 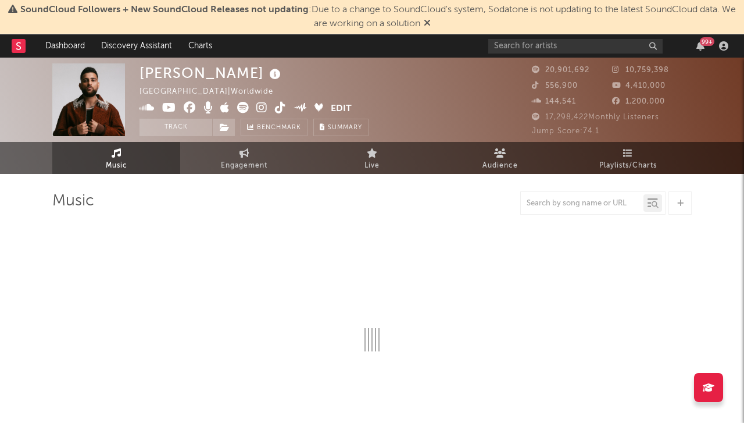 What do you see at coordinates (700, 46) in the screenshot?
I see `button: 99+` at bounding box center [700, 46].